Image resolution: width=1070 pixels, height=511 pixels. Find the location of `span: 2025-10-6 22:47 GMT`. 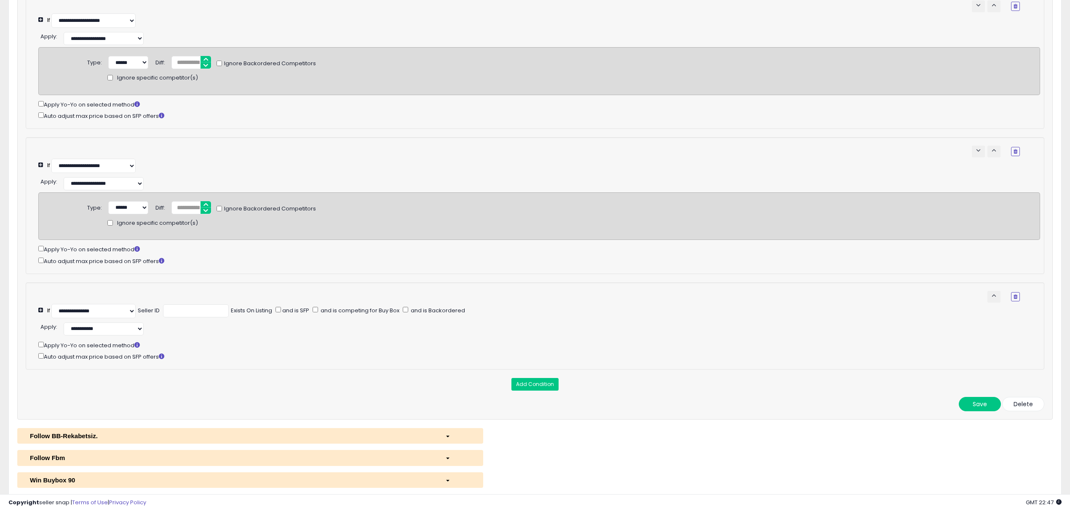

span: 2025-10-6 22:47 GMT is located at coordinates (1043, 502).